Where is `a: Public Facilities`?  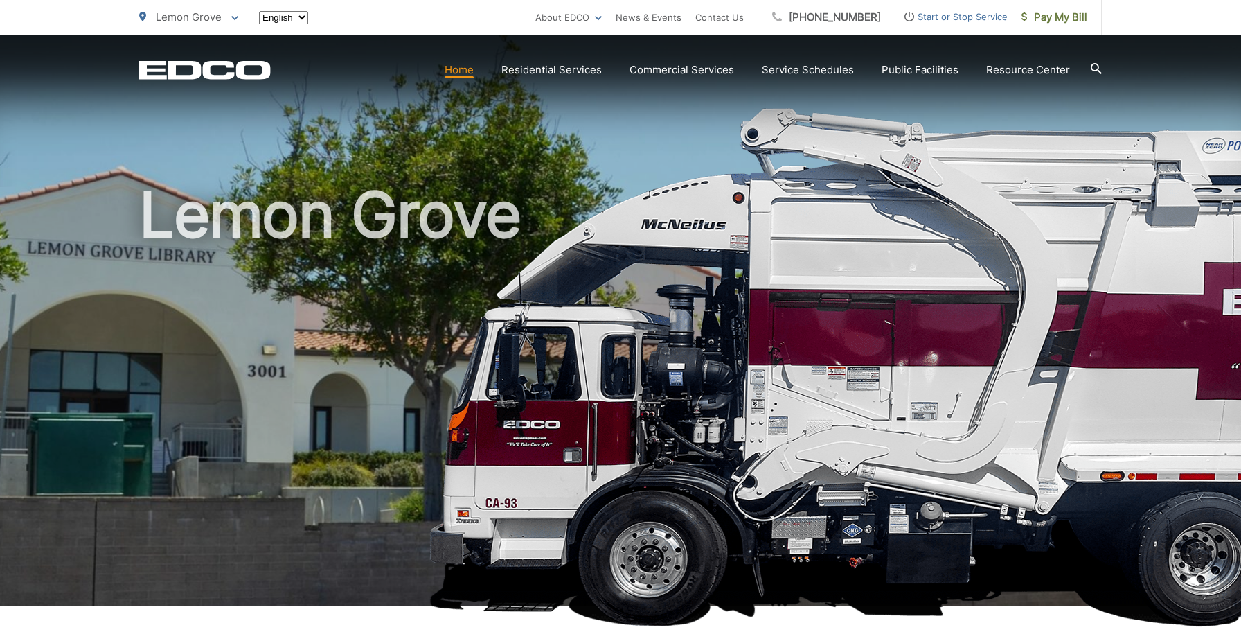
a: Public Facilities is located at coordinates (920, 70).